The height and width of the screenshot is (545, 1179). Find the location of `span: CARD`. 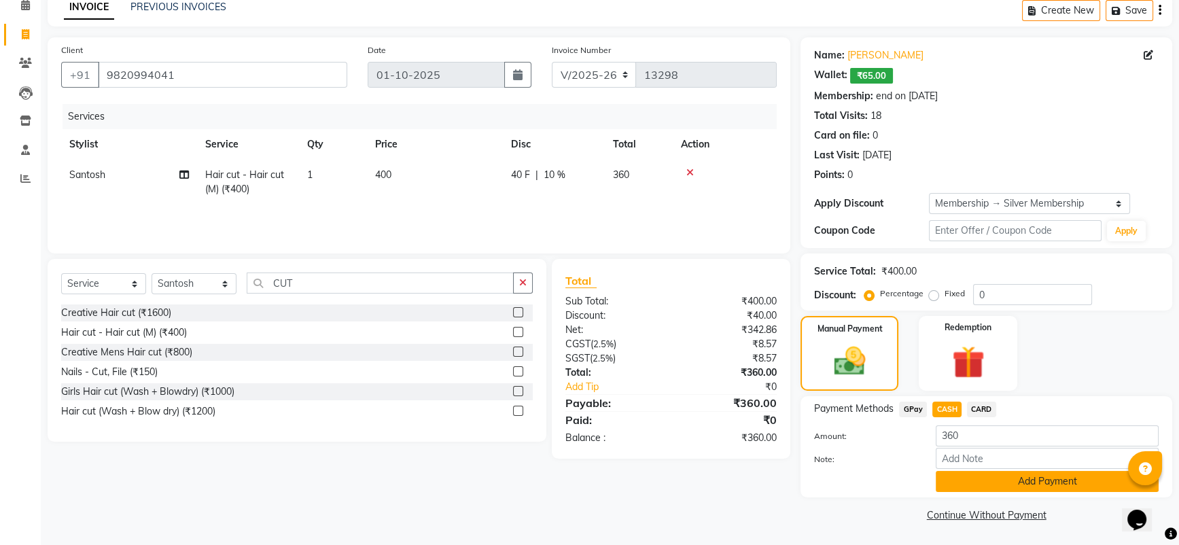

span: CARD is located at coordinates (981, 409).